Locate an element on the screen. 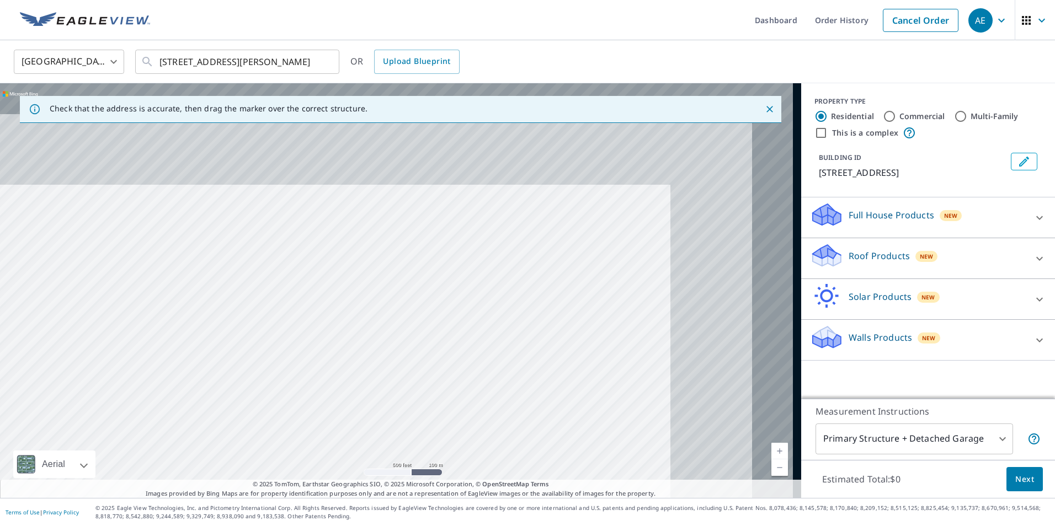 This screenshot has width=1055, height=526. a: Privacy Policy is located at coordinates (61, 512).